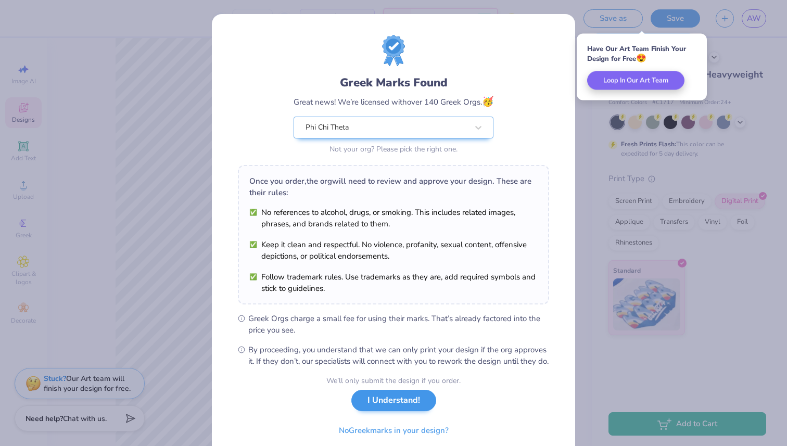 The height and width of the screenshot is (446, 787). What do you see at coordinates (393, 149) in the screenshot?
I see `div: Not your org? Please pick the right one.` at bounding box center [393, 149].